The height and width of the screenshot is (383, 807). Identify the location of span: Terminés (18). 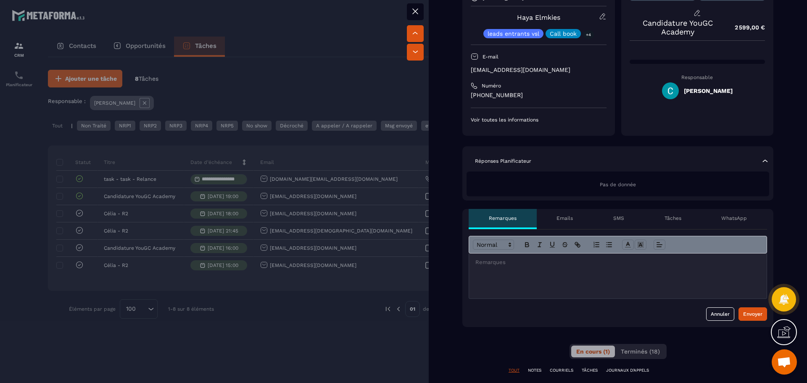
(640, 352).